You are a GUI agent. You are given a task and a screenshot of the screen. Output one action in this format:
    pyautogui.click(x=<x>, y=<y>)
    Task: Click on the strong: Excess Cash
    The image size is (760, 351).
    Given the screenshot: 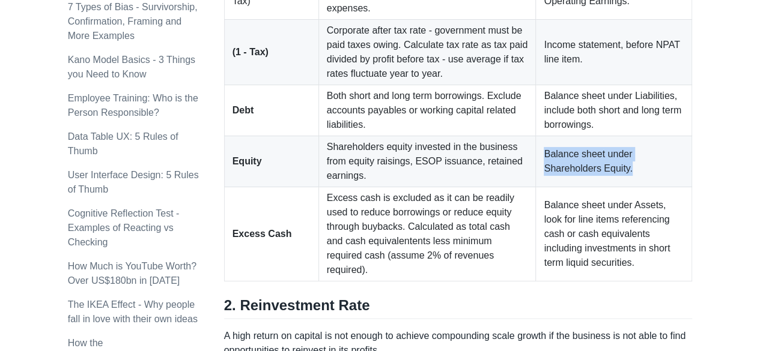 What is the action you would take?
    pyautogui.click(x=262, y=234)
    